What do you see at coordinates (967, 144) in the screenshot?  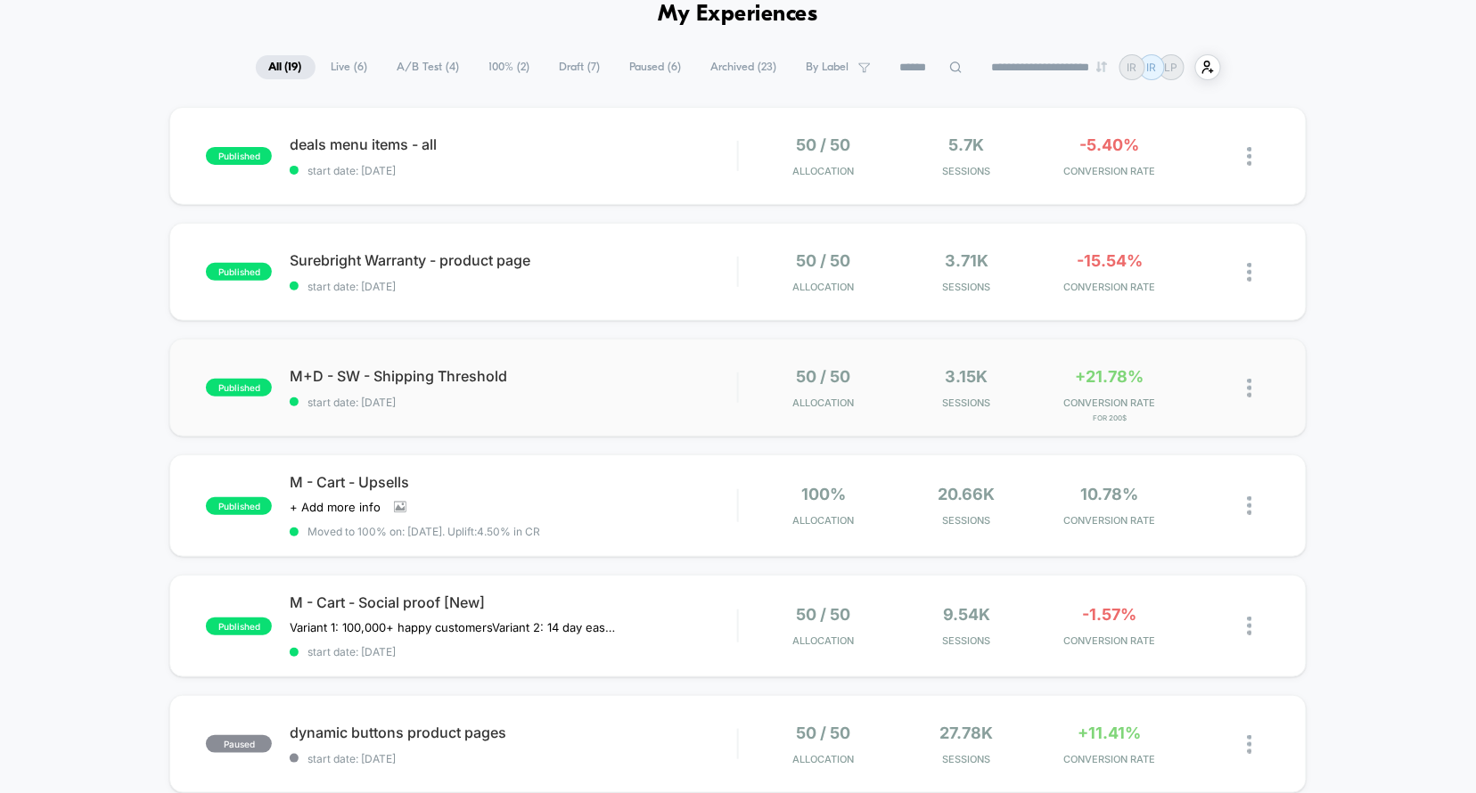 I see `span: 5.7k` at bounding box center [967, 144].